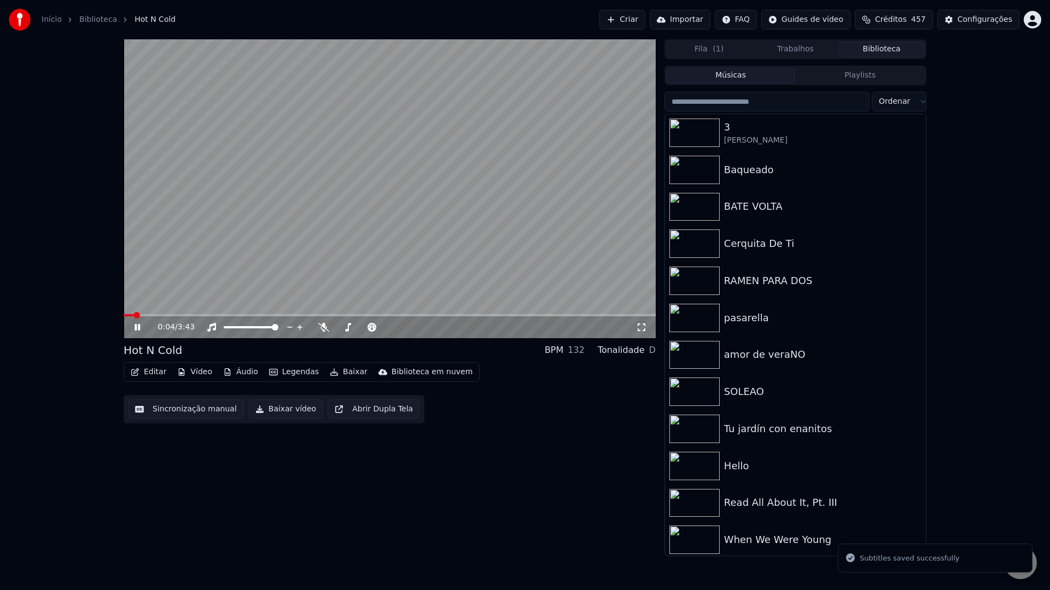 This screenshot has height=590, width=1050. I want to click on nav: breadcrumb, so click(108, 20).